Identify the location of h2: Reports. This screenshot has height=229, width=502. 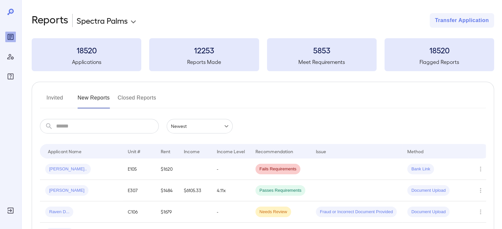
(50, 20).